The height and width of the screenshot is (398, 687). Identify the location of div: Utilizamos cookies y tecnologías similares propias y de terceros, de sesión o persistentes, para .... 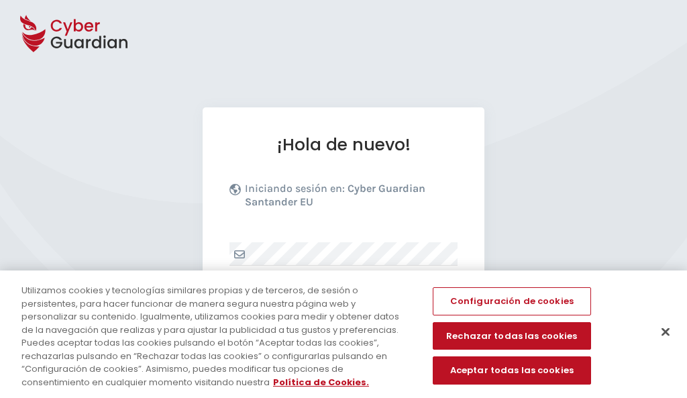
(217, 336).